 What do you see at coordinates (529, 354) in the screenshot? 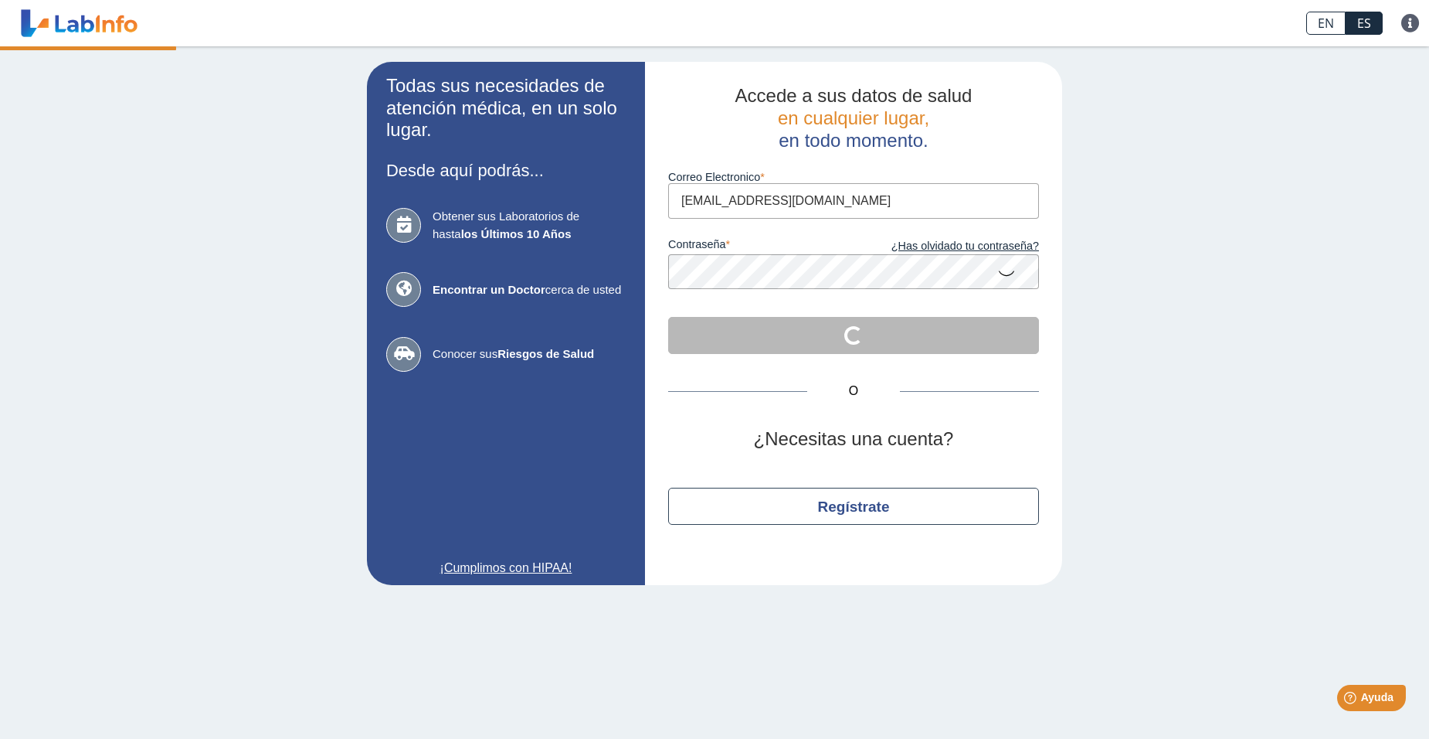
I see `span: Conocer sus` at bounding box center [529, 354].